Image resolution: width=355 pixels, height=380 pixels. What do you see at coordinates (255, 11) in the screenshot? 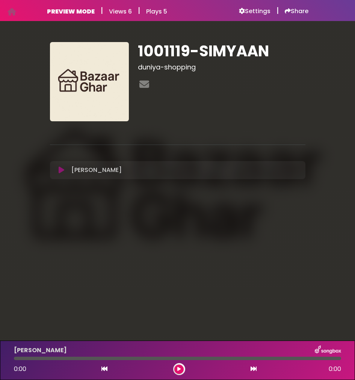
I see `a: Settings` at bounding box center [255, 11].